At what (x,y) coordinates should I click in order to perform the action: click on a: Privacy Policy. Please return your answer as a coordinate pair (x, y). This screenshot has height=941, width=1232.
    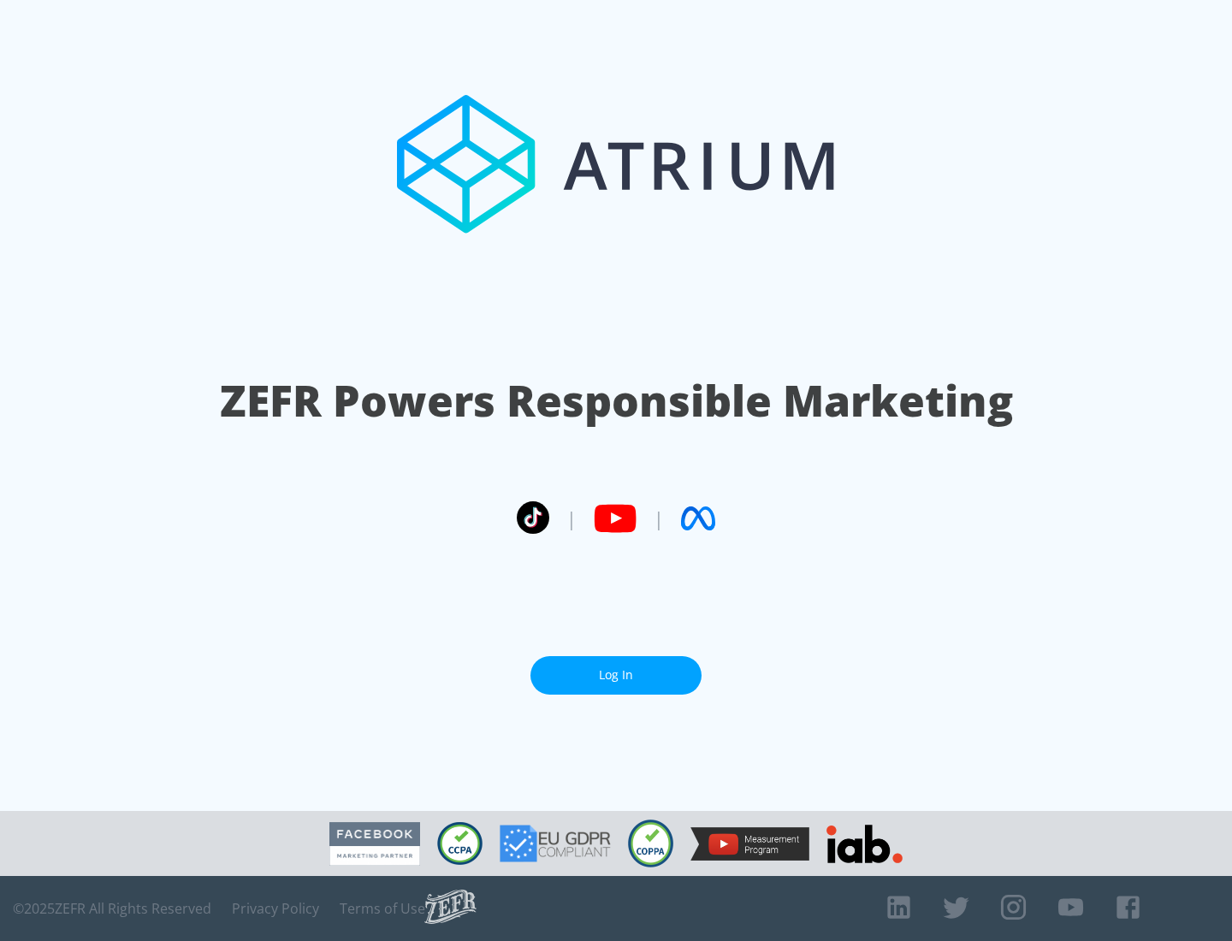
    Looking at the image, I should click on (275, 908).